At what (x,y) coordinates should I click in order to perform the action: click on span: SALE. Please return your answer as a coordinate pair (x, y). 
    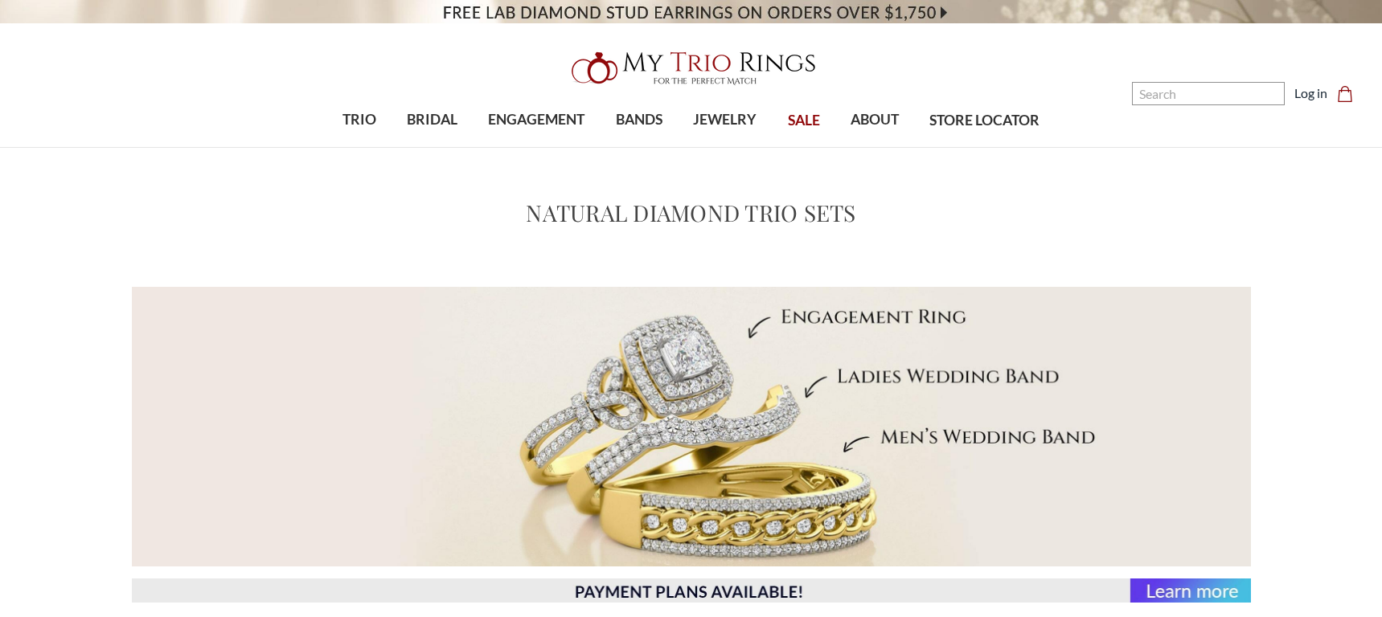
    Looking at the image, I should click on (804, 121).